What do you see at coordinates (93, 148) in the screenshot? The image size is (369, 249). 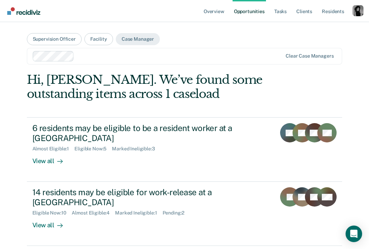 I see `div: Eligible Now : 5` at bounding box center [93, 148].